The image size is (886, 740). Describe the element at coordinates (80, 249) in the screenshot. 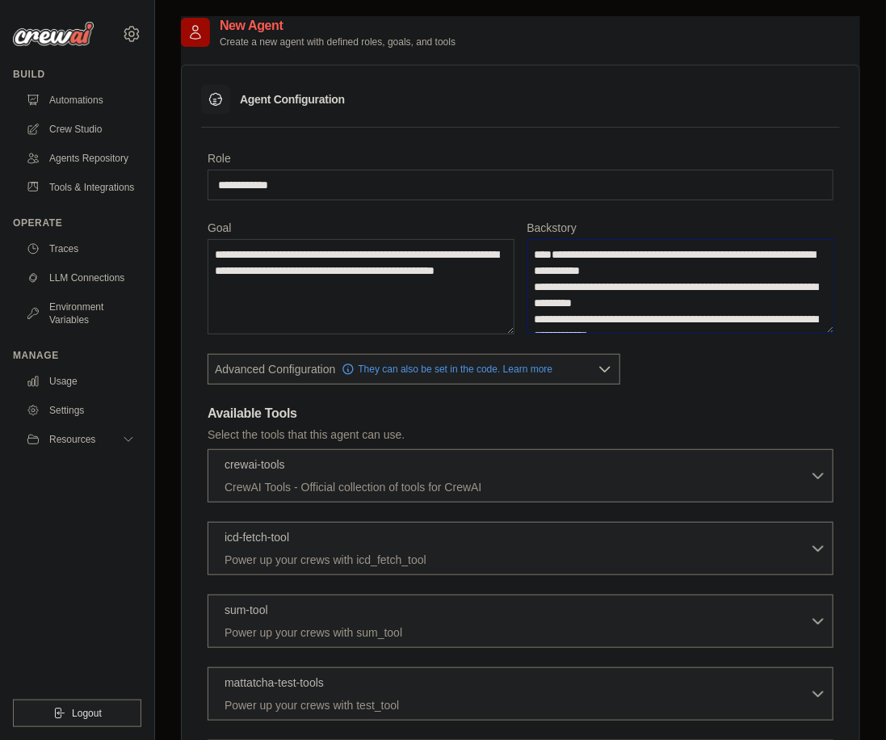

I see `a: Traces` at that location.